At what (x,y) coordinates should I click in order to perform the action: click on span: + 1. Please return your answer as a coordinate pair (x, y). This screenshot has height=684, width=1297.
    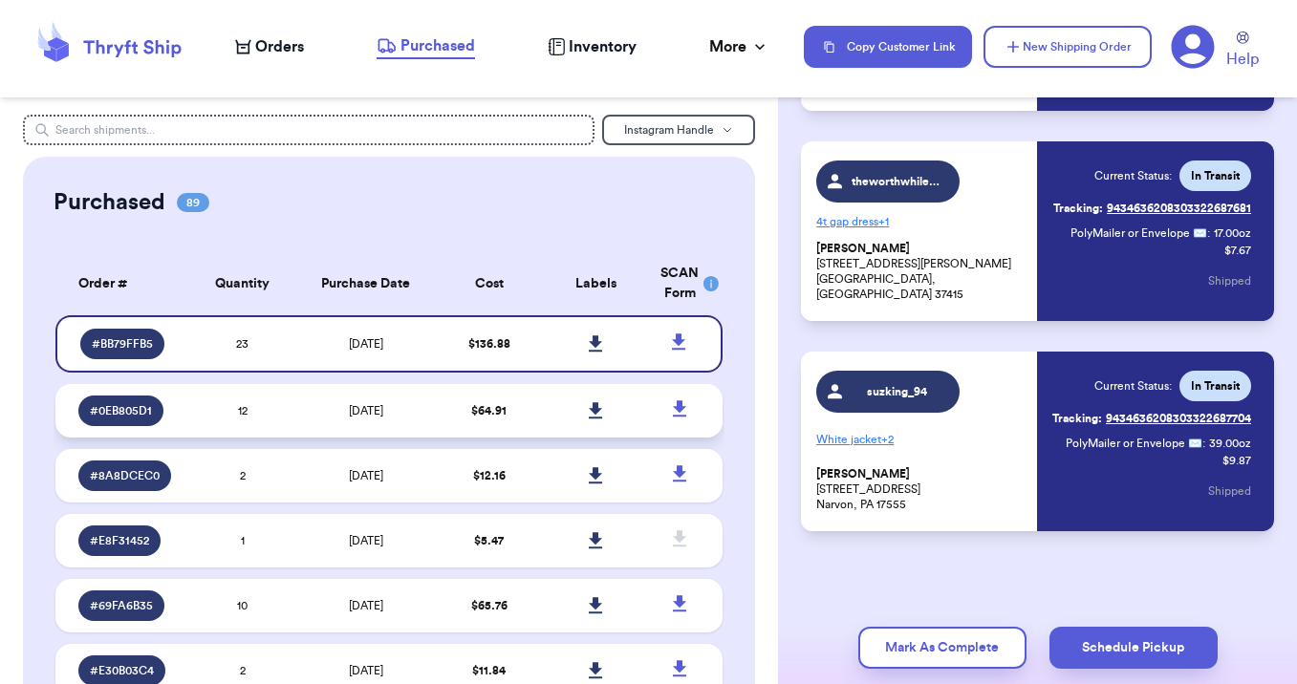
    Looking at the image, I should click on (883, 222).